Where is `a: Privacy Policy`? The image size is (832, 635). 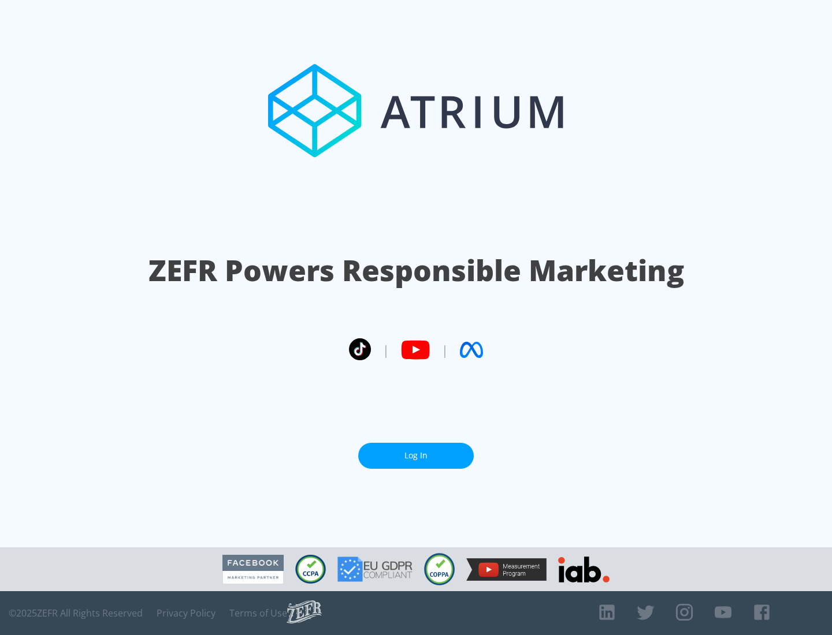
a: Privacy Policy is located at coordinates (186, 613).